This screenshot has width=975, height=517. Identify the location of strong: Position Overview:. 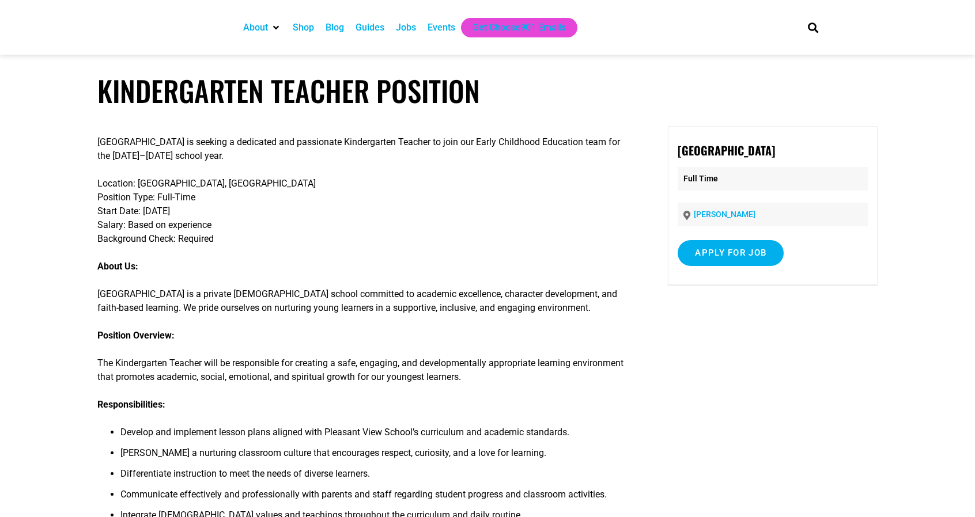
(136, 335).